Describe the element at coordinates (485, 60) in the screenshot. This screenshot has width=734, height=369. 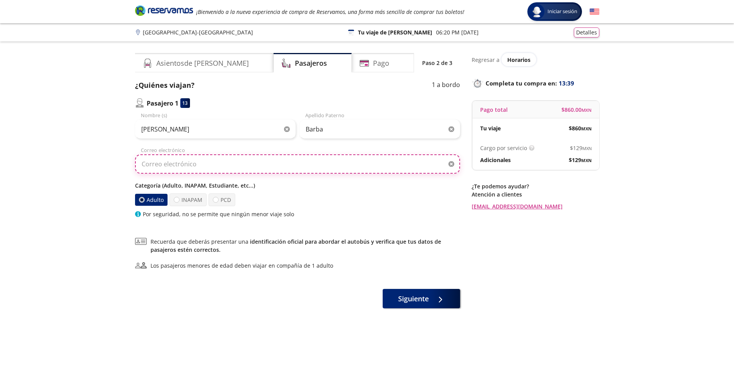
I see `p: Regresar a` at that location.